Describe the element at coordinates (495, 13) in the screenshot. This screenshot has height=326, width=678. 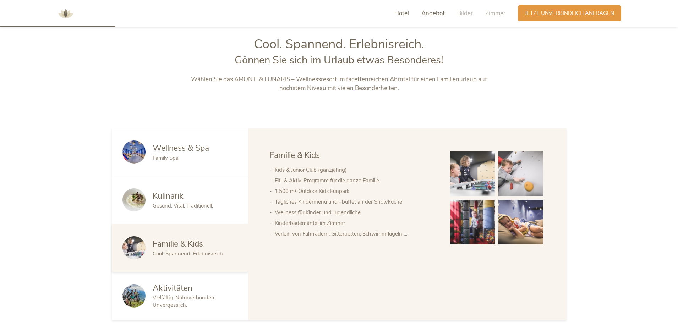
I see `span: Zimmer` at that location.